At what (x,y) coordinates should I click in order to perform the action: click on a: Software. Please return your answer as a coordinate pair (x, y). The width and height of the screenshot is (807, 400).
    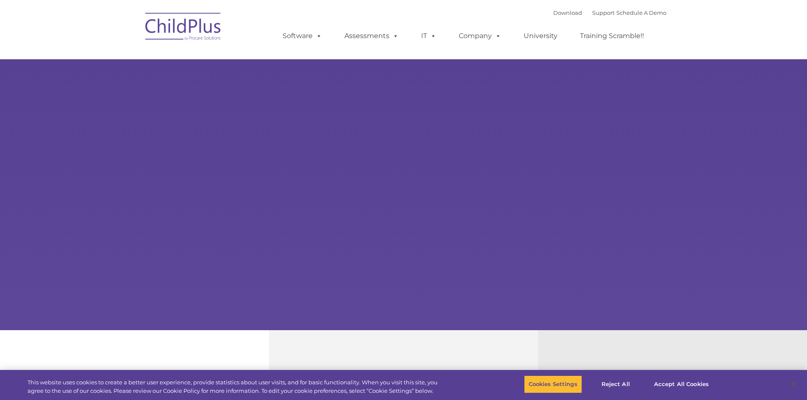
    Looking at the image, I should click on (302, 36).